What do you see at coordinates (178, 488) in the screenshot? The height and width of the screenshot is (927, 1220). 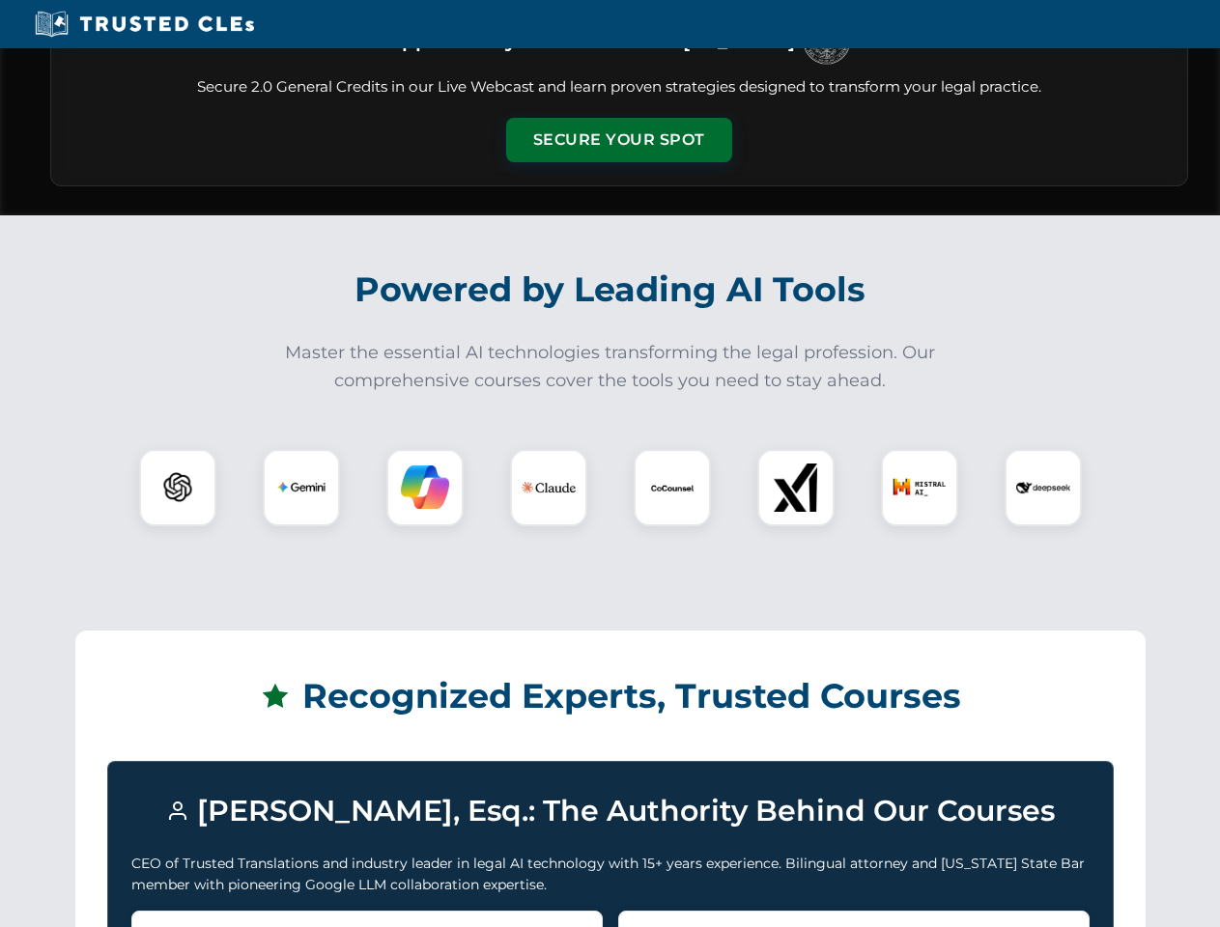 I see `img: ChatGPT Logo` at bounding box center [178, 488].